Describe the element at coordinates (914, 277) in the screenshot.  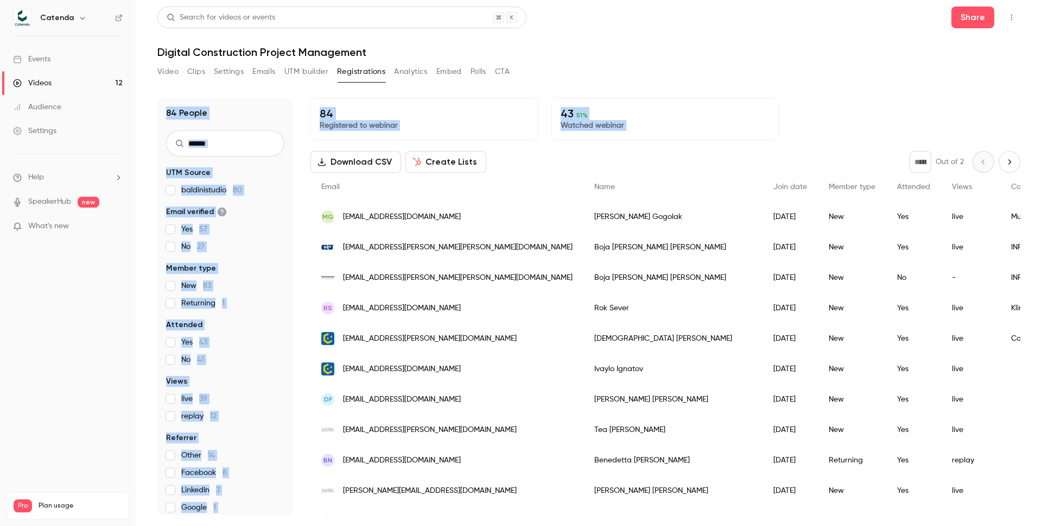
I see `div: No` at that location.